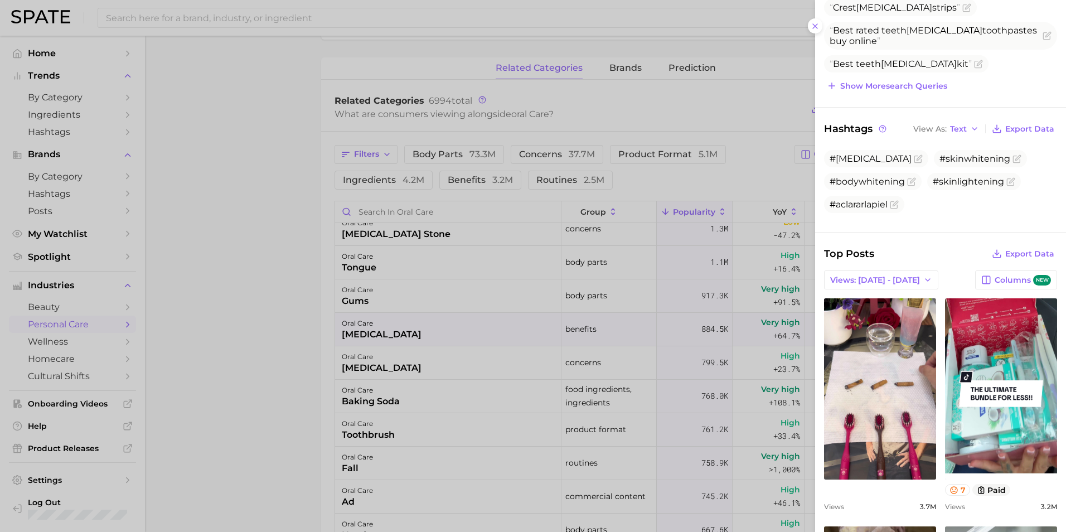  I want to click on span: View As, so click(930, 129).